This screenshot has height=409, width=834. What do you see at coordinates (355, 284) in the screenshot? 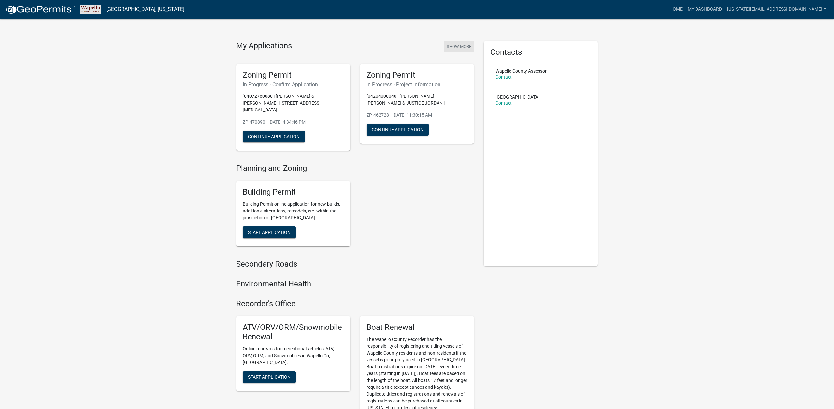
I see `h4: Environmental Health` at bounding box center [355, 284].